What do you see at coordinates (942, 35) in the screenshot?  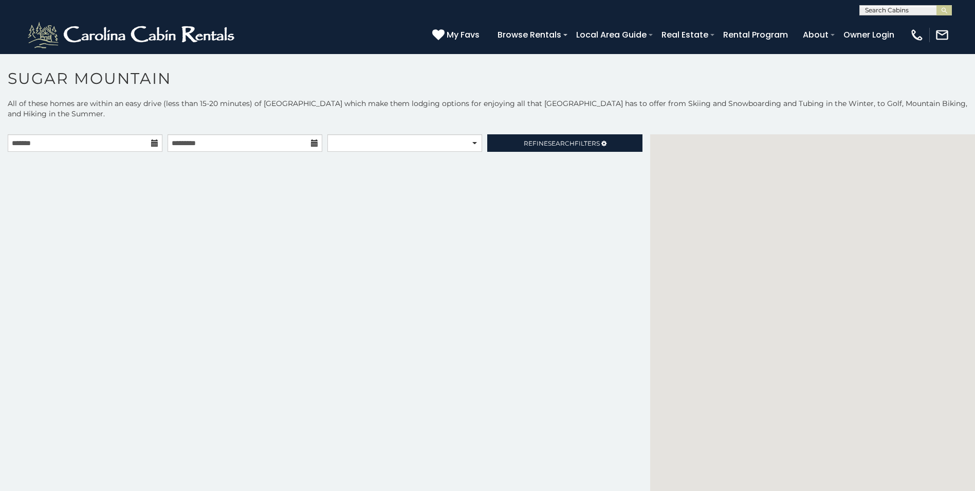 I see `img: mail-regular-white.png` at bounding box center [942, 35].